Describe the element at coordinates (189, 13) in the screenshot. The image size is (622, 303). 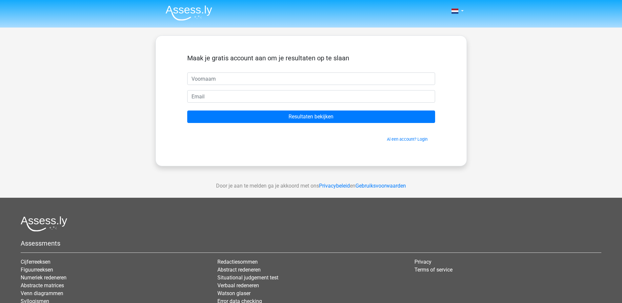
I see `img: Assessly` at that location.